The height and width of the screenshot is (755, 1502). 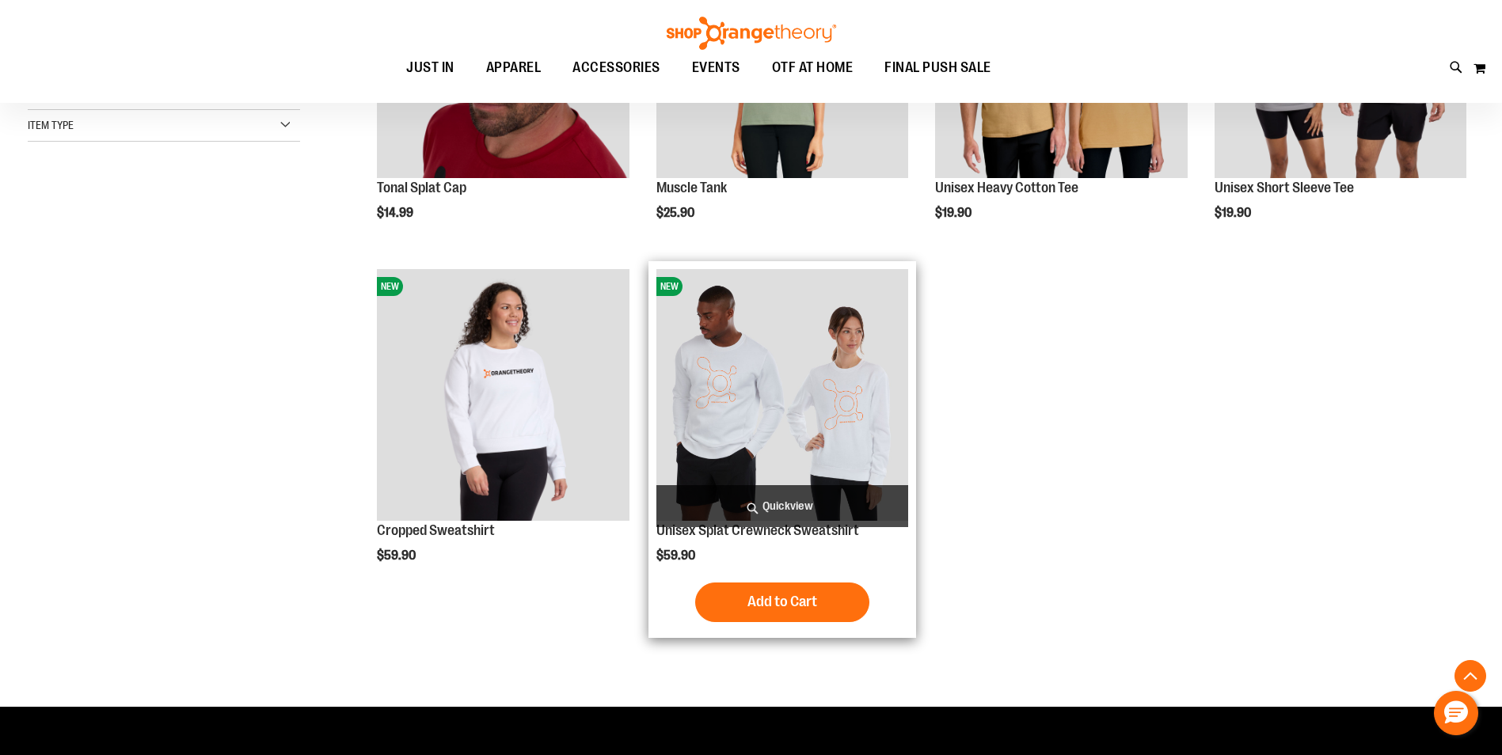 What do you see at coordinates (503, 396) in the screenshot?
I see `a: Front of 2024 Q3 Balanced Basic Womens Cropped SweatshirtNEW` at bounding box center [503, 396].